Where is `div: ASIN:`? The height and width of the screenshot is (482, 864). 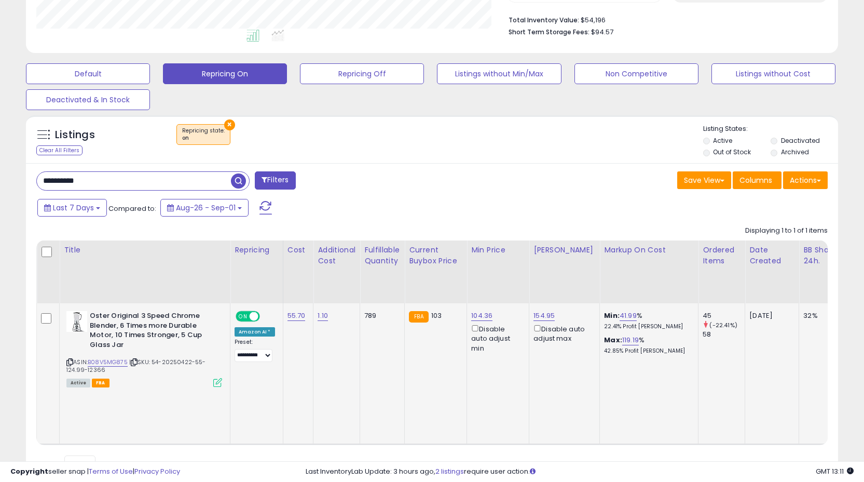
div: ASIN: is located at coordinates (144, 348).